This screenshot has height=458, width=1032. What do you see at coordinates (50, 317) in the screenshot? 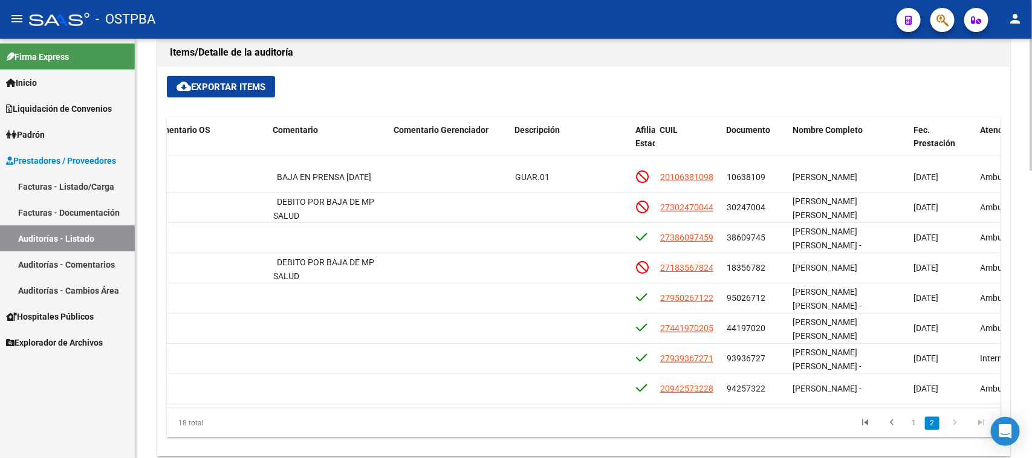
I see `span: Hospitales Públicos` at bounding box center [50, 317].